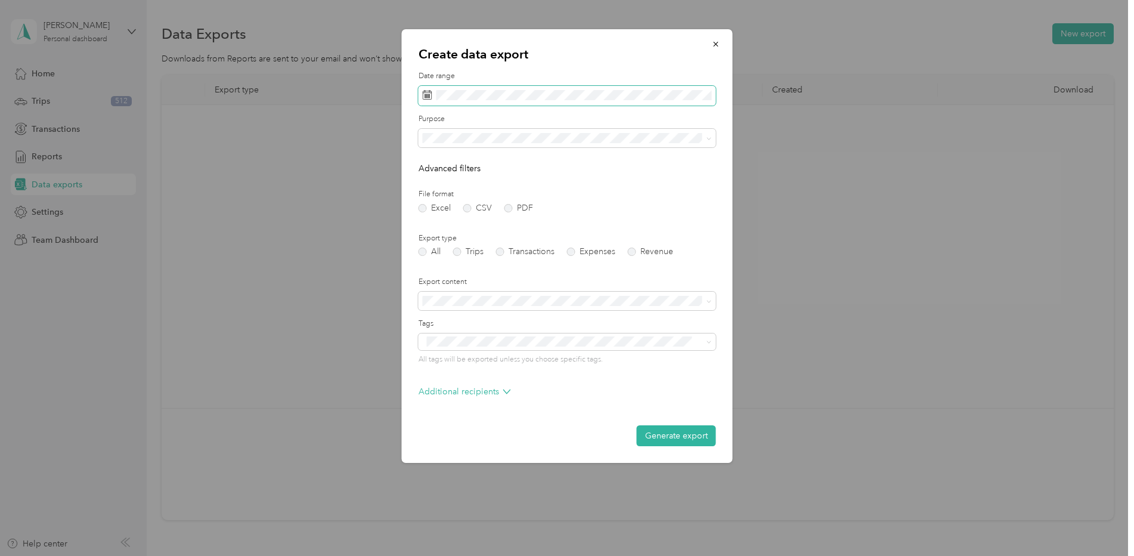 This screenshot has width=1134, height=556. I want to click on p: Create data export, so click(567, 54).